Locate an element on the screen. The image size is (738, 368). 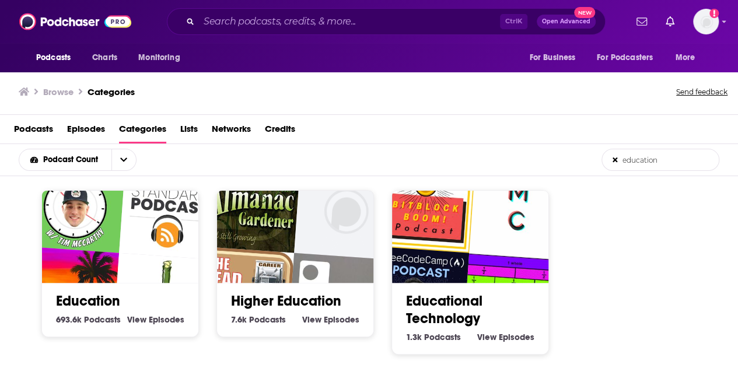
a: Educational Technology is located at coordinates (444, 310).